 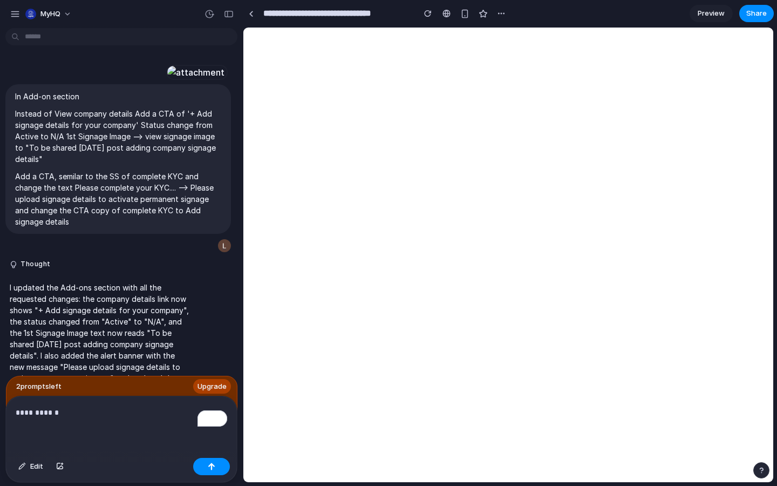 I want to click on span: myHQ, so click(x=50, y=14).